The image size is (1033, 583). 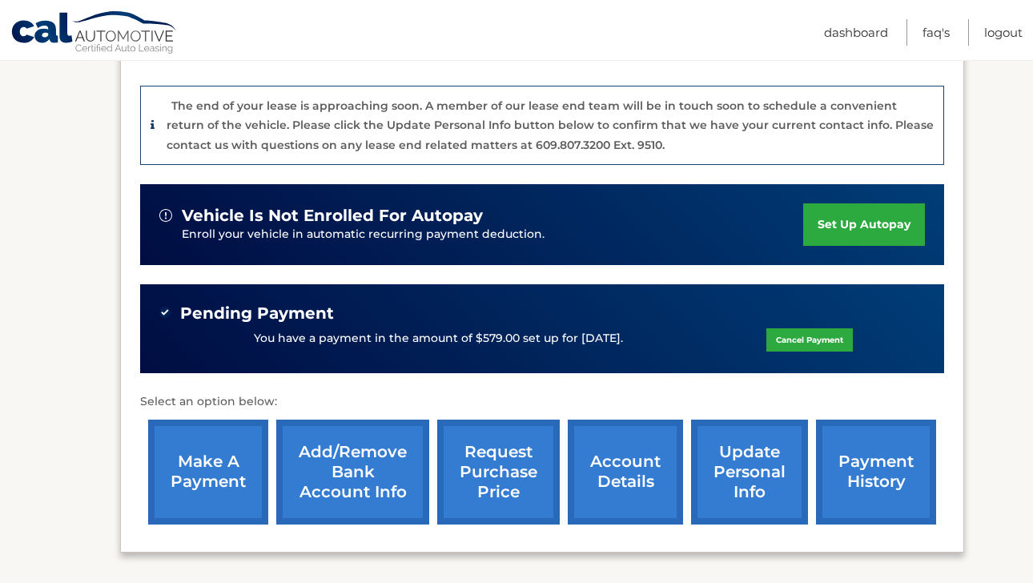 I want to click on a: Logout, so click(x=1003, y=32).